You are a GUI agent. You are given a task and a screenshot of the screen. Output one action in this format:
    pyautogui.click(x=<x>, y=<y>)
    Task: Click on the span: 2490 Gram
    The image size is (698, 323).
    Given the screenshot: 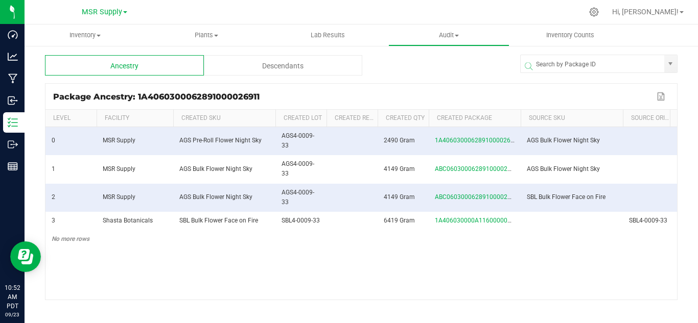 What is the action you would take?
    pyautogui.click(x=399, y=140)
    